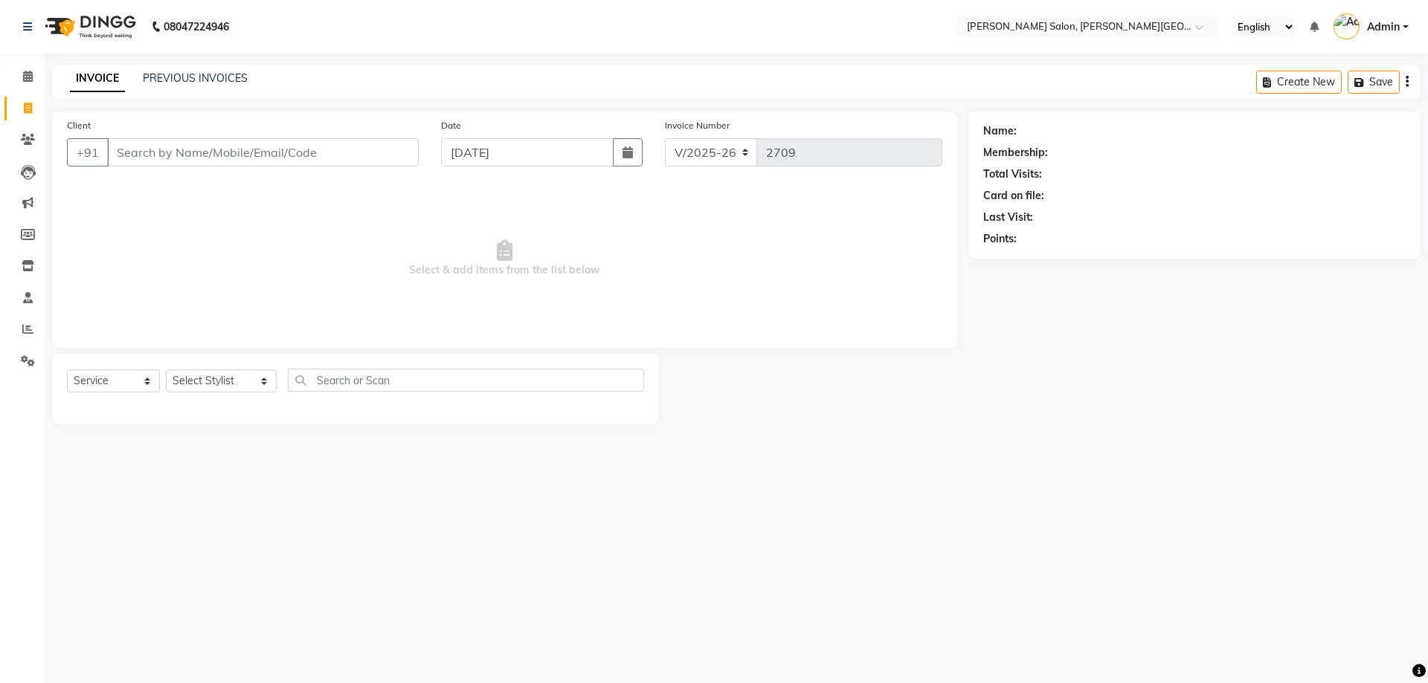 This screenshot has width=1428, height=683. Describe the element at coordinates (1012, 174) in the screenshot. I see `div: Total Visits:` at that location.